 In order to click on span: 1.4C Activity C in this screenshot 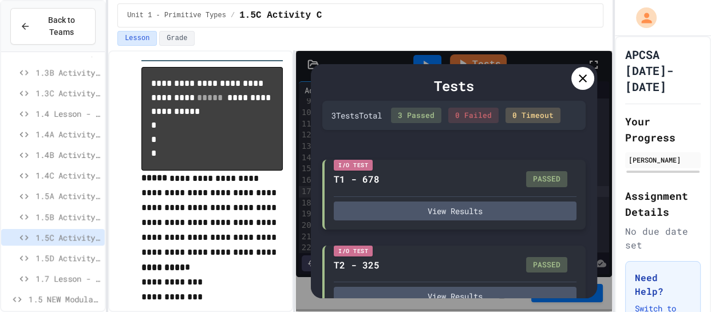, I will do `click(68, 175)`.